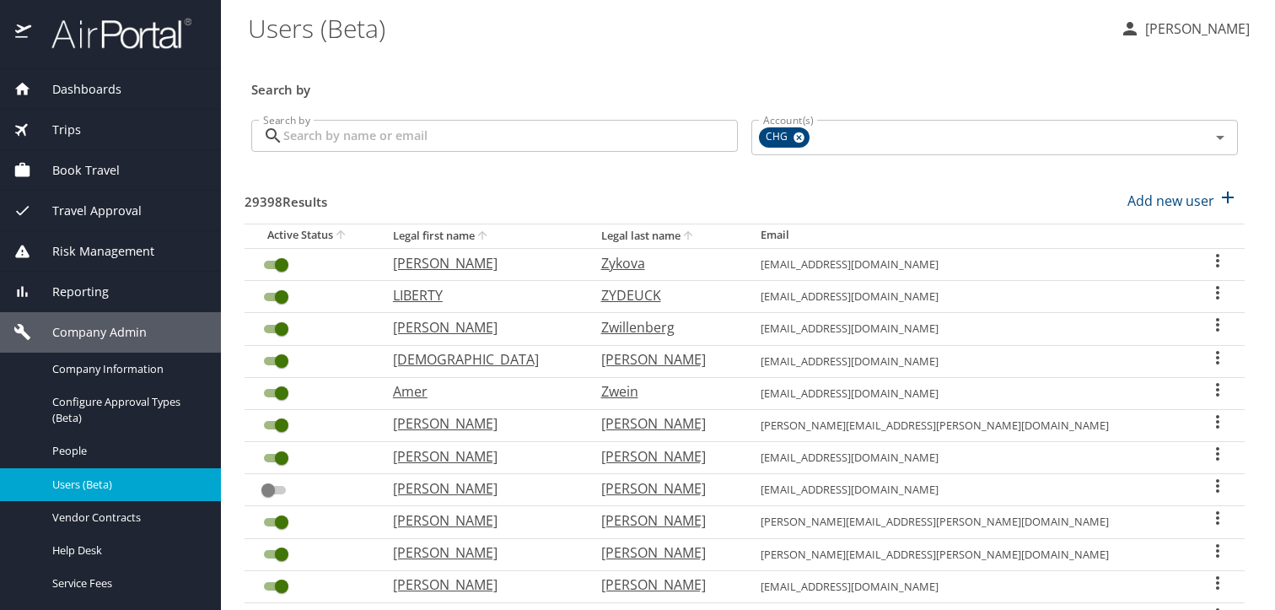  Describe the element at coordinates (664, 391) in the screenshot. I see `p: Zwein` at that location.